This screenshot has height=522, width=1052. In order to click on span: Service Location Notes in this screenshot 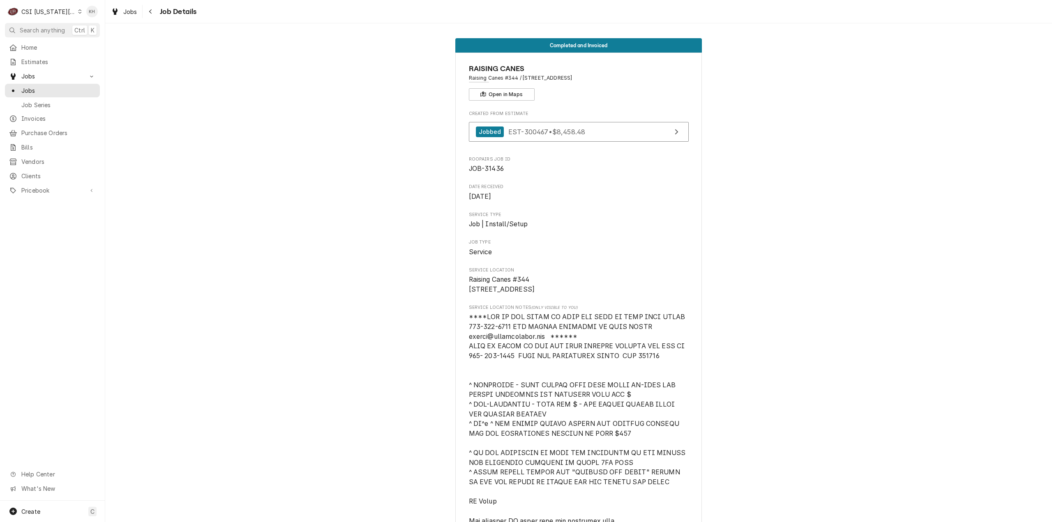, I will do `click(578, 308)`.